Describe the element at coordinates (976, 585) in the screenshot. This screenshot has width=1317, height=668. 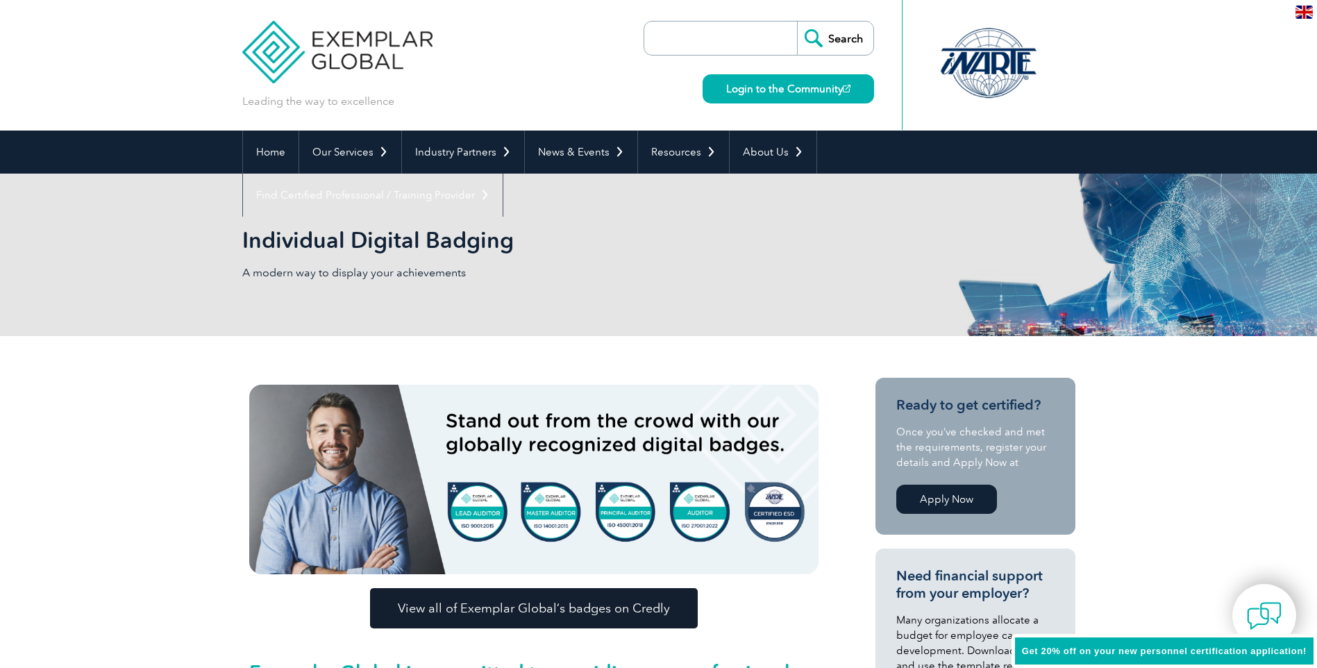
I see `h3: Need financial support from your employer?` at that location.